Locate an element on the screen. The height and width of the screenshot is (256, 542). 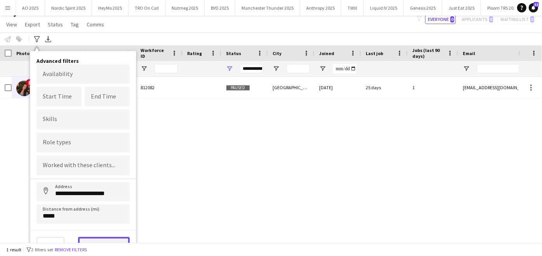
a: Status is located at coordinates (55, 24).